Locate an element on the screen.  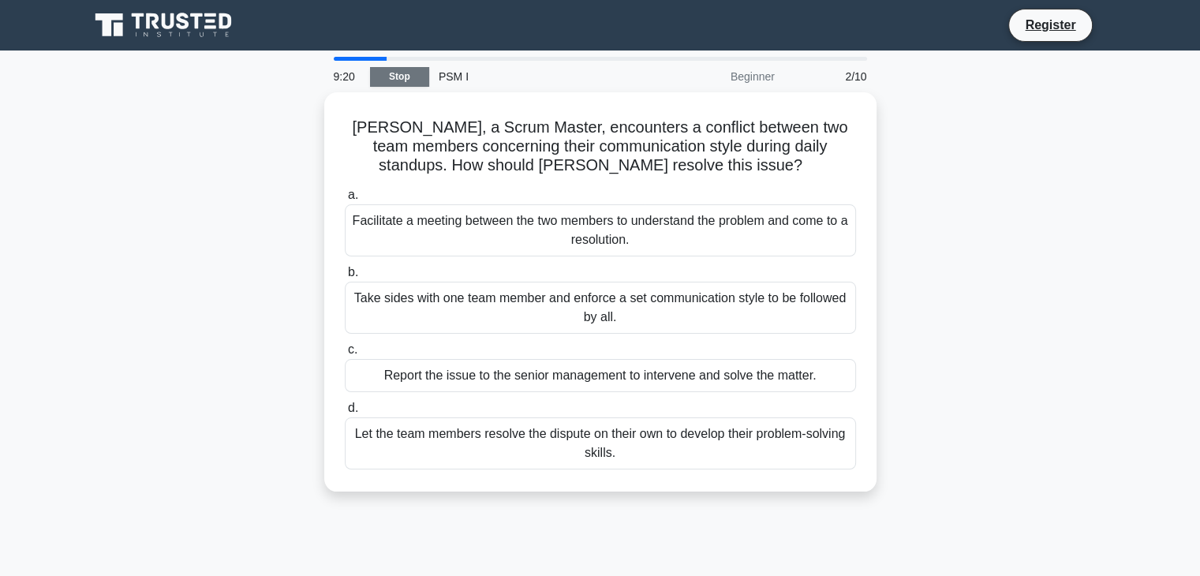
div: Beginner is located at coordinates (715, 76).